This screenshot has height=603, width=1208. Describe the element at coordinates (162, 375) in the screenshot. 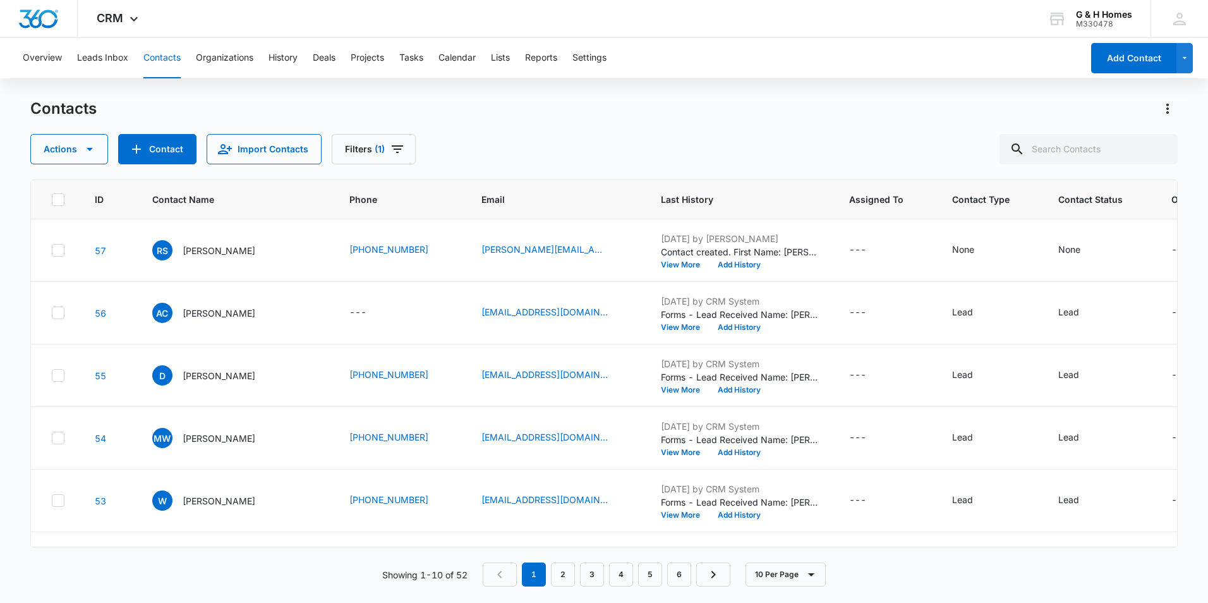

I see `span: D` at that location.